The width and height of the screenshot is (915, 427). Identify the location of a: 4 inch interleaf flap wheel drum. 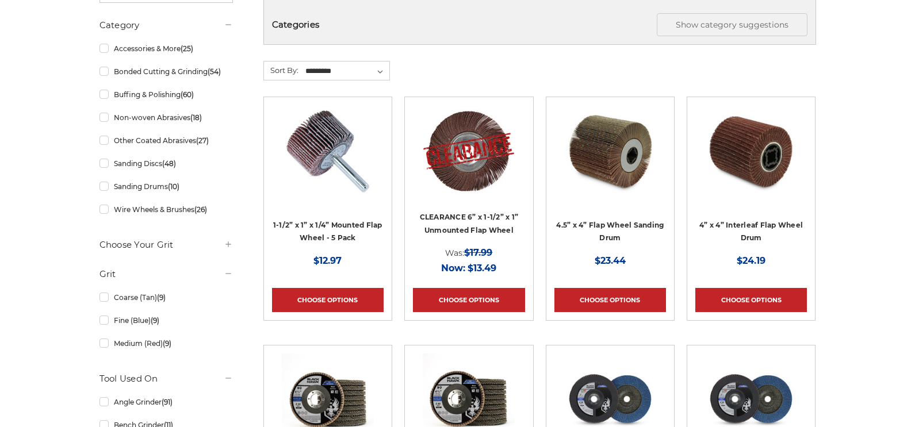
(751, 161).